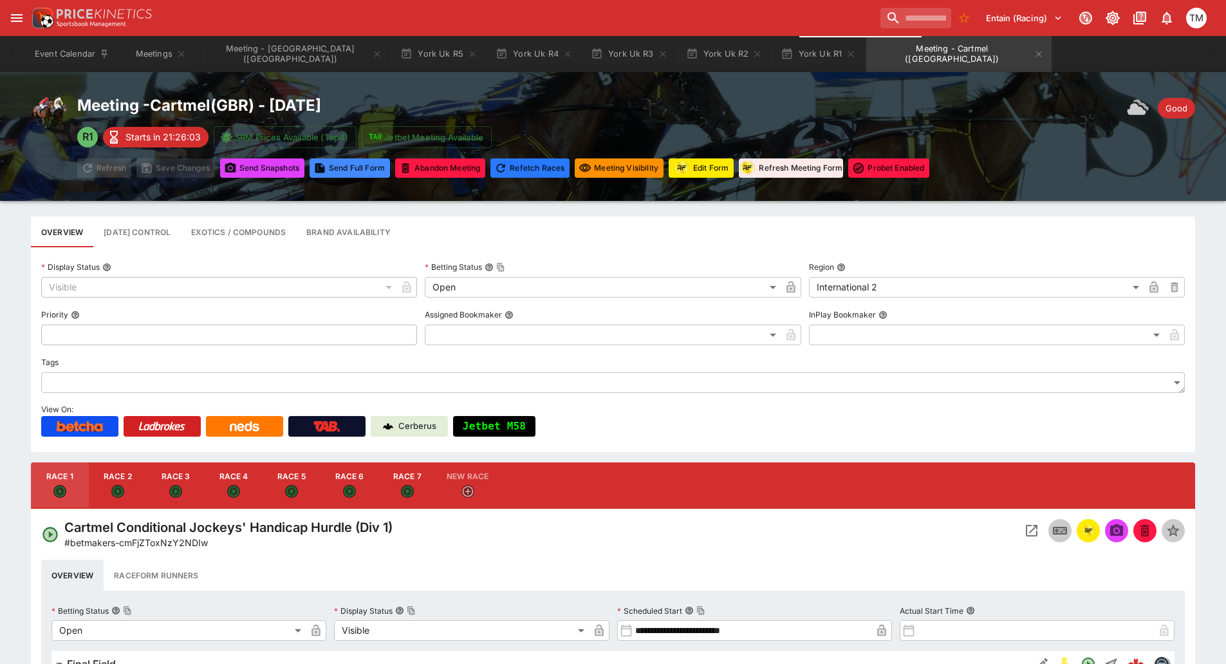 The height and width of the screenshot is (664, 1226). What do you see at coordinates (977, 287) in the screenshot?
I see `div: International 2` at bounding box center [977, 287].